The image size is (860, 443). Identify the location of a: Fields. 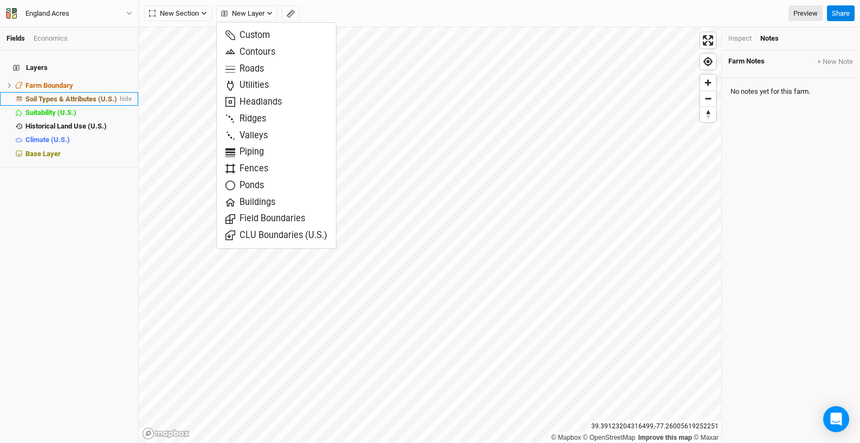
(16, 38).